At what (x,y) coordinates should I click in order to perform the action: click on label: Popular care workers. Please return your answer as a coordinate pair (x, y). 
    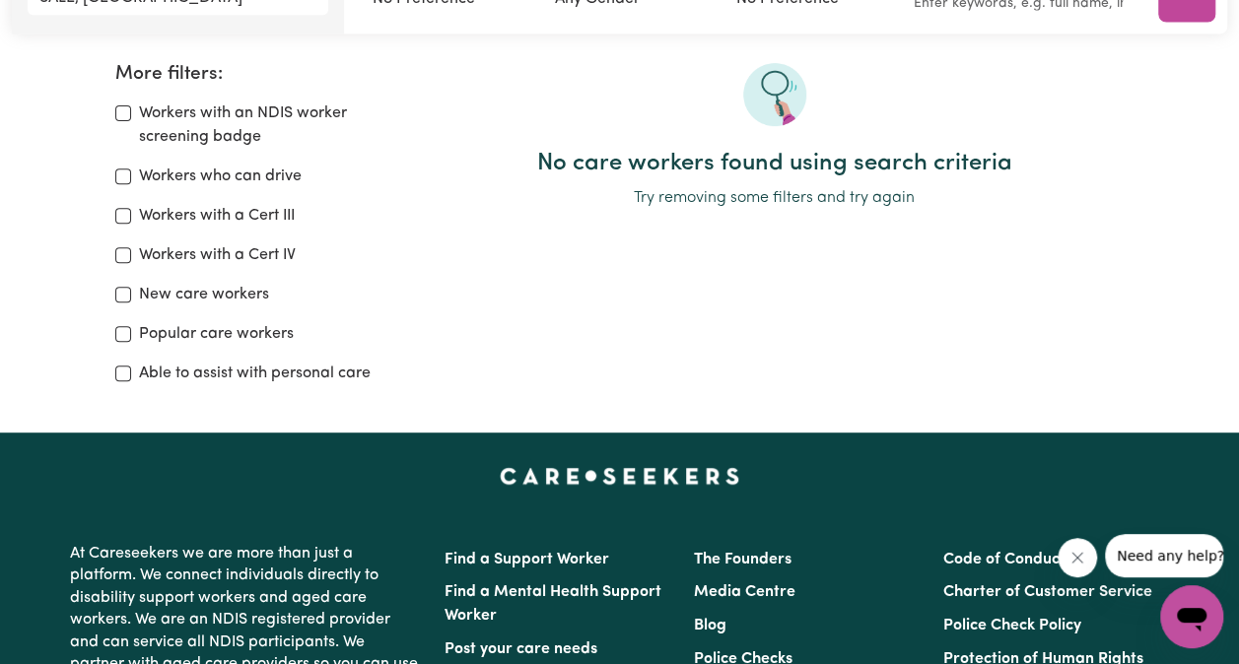
    Looking at the image, I should click on (216, 334).